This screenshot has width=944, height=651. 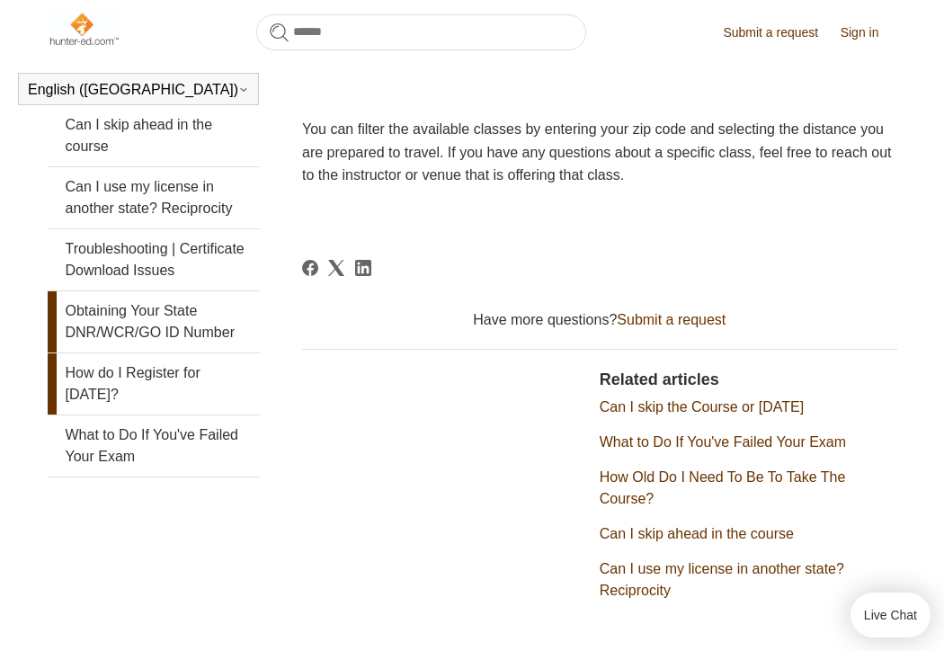 I want to click on a: How Old Do I Need To Be To Take The Course?, so click(x=723, y=487).